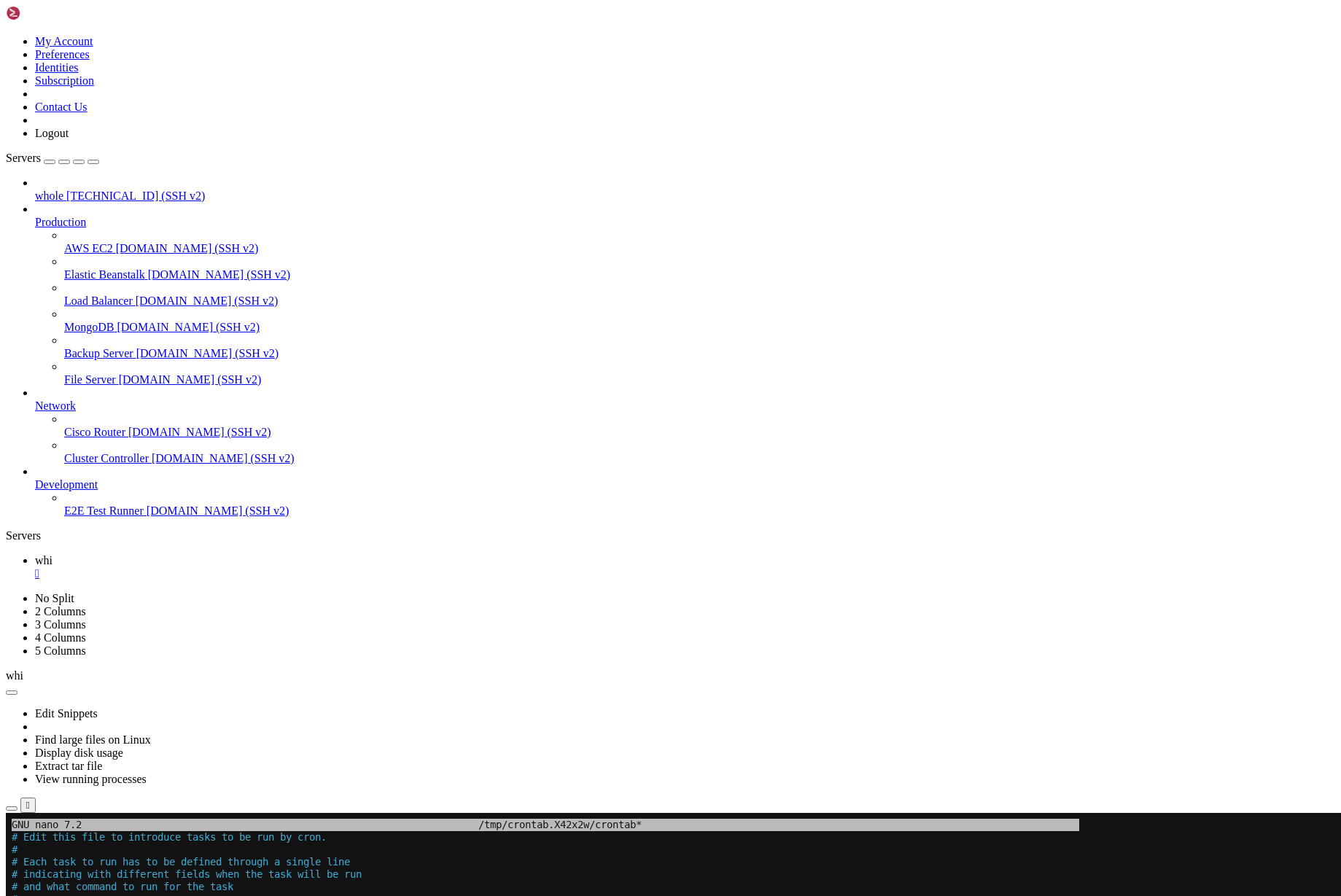 The image size is (1341, 896). What do you see at coordinates (251, 781) in the screenshot?
I see `span: ^C` at bounding box center [251, 781].